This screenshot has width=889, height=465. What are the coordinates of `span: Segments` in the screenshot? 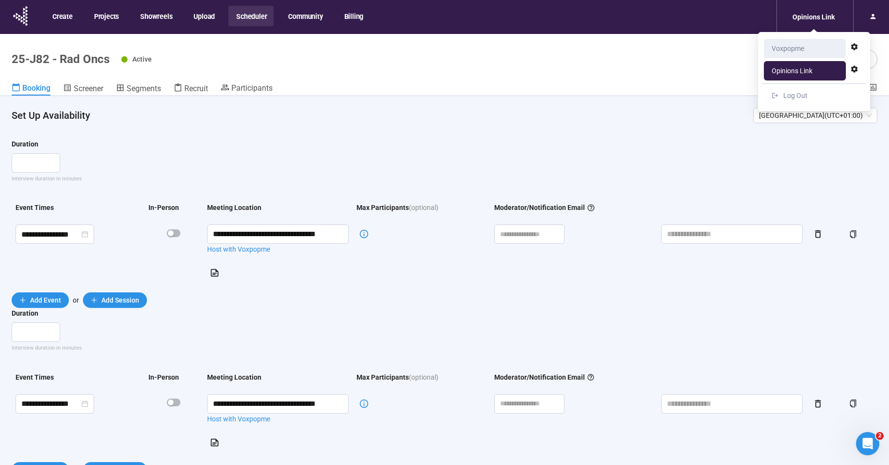 It's located at (144, 88).